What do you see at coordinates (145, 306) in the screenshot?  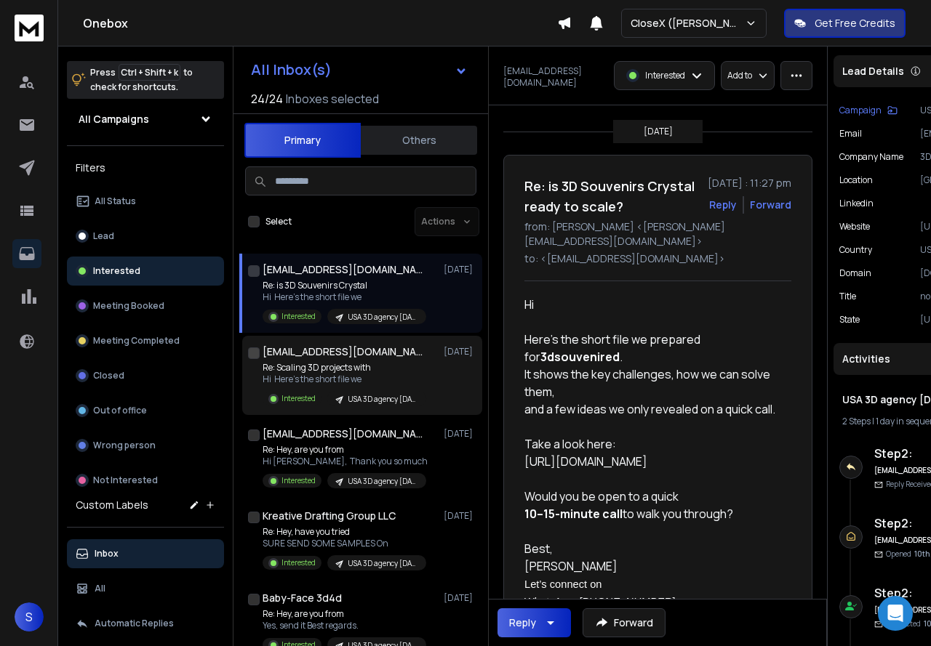 I see `button: Meeting Booked` at bounding box center [145, 306].